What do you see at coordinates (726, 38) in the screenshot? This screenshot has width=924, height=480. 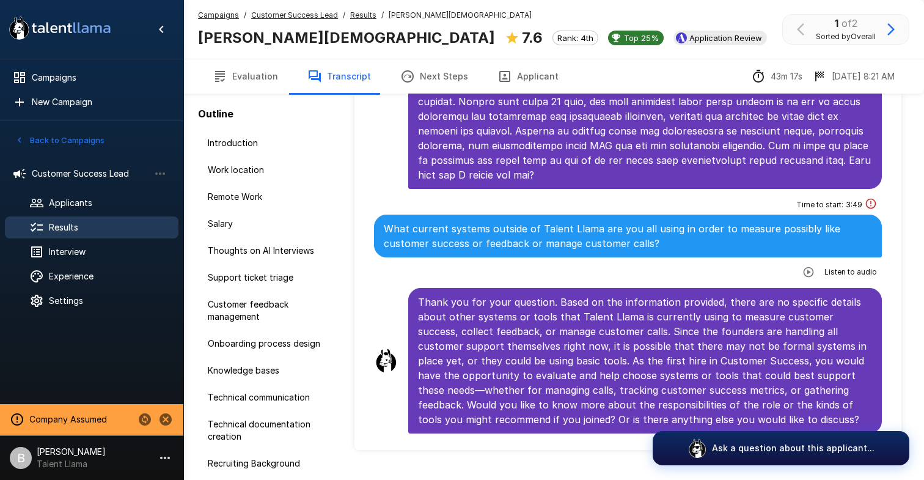 I see `span: Application Review` at bounding box center [726, 38].